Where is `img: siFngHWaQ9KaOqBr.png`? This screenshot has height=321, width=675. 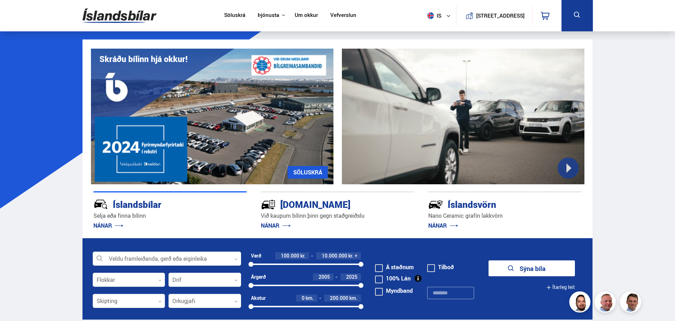 img: siFngHWaQ9KaOqBr.png is located at coordinates (606, 303).